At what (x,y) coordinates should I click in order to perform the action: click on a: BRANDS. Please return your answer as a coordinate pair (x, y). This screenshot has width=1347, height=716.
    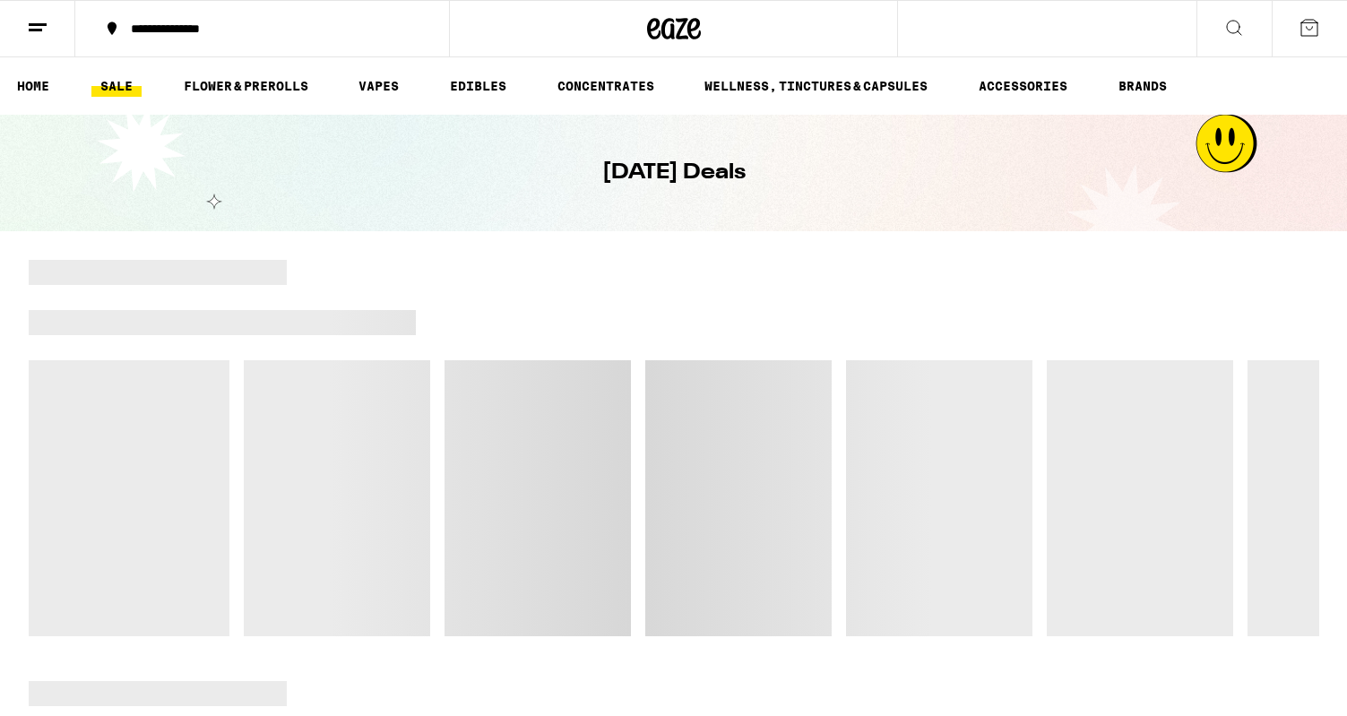
    Looking at the image, I should click on (1142, 86).